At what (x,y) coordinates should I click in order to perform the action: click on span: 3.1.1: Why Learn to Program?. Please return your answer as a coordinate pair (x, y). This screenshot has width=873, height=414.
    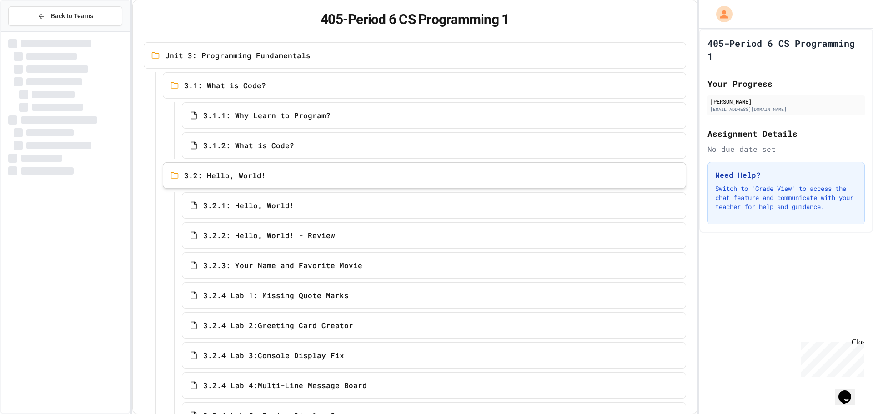
    Looking at the image, I should click on (267, 116).